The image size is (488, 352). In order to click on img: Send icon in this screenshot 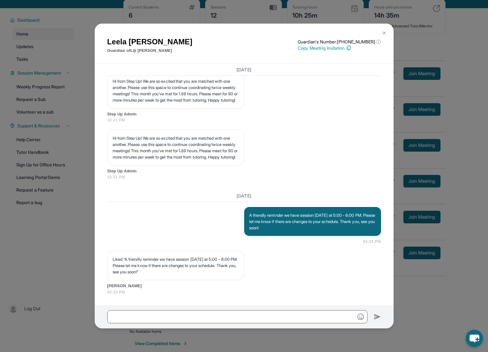, I will do `click(377, 317)`.